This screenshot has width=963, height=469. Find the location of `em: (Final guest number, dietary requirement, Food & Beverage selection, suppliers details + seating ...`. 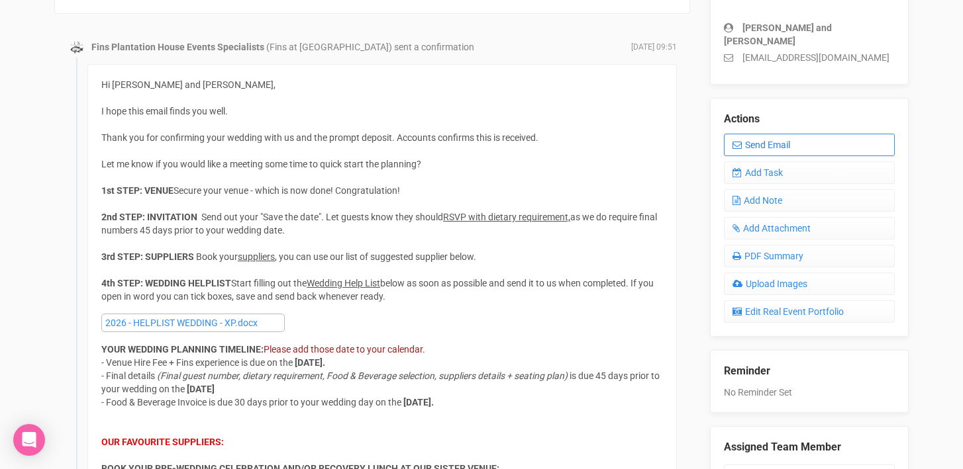

em: (Final guest number, dietary requirement, Food & Beverage selection, suppliers details + seating ... is located at coordinates (362, 376).